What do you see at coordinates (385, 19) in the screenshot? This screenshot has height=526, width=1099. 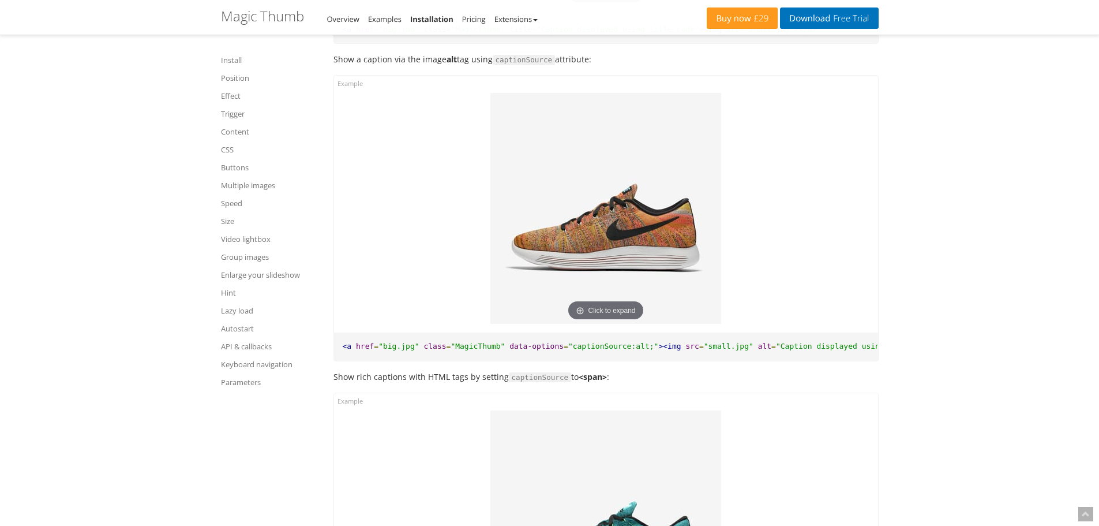 I see `a: Examples` at bounding box center [385, 19].